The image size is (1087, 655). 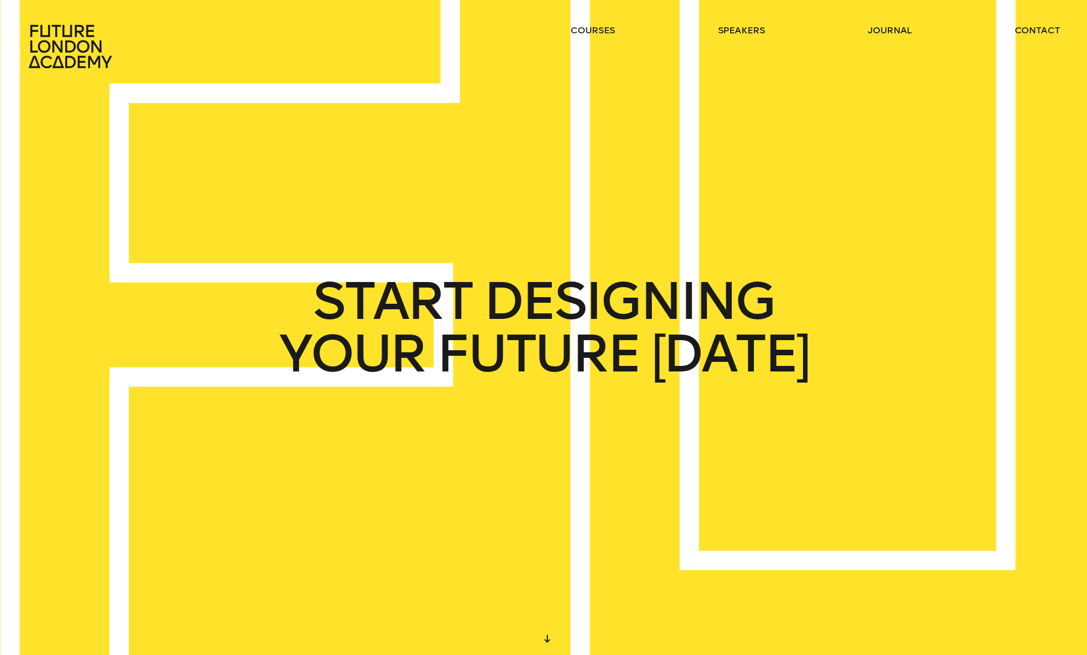 I want to click on span: START, so click(x=392, y=301).